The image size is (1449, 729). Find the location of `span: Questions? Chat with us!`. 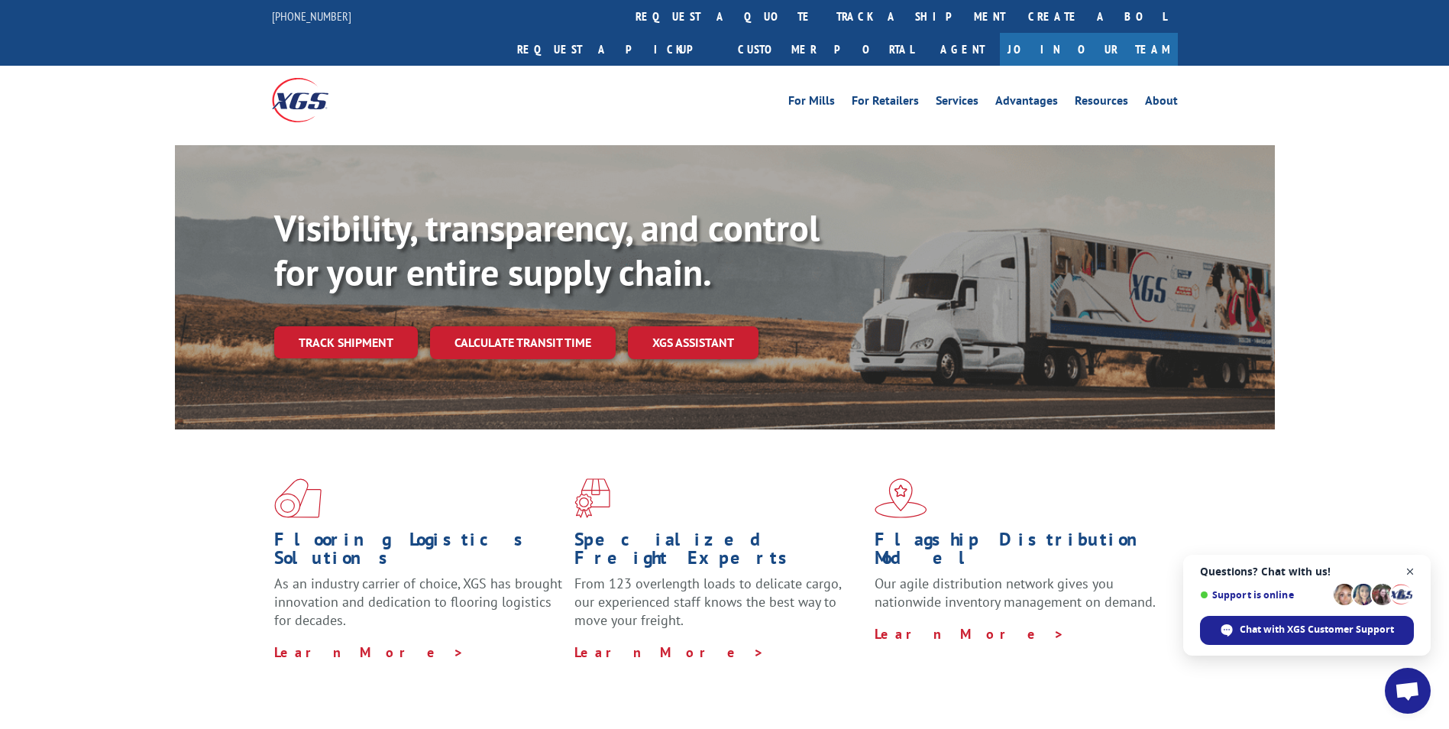

span: Questions? Chat with us! is located at coordinates (1307, 571).